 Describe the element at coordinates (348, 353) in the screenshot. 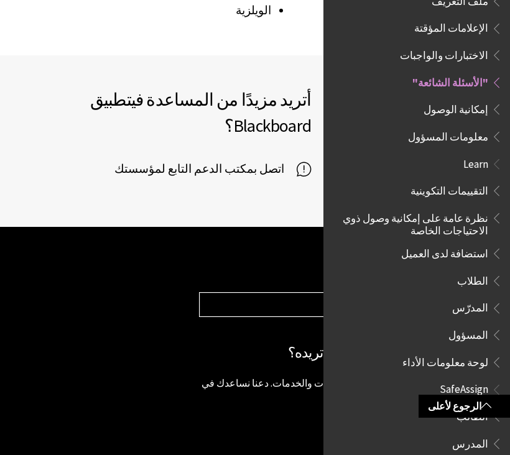

I see `h2: ألا يبدو هذا المنتج مثل المنتج الذي تريده؟` at that location.